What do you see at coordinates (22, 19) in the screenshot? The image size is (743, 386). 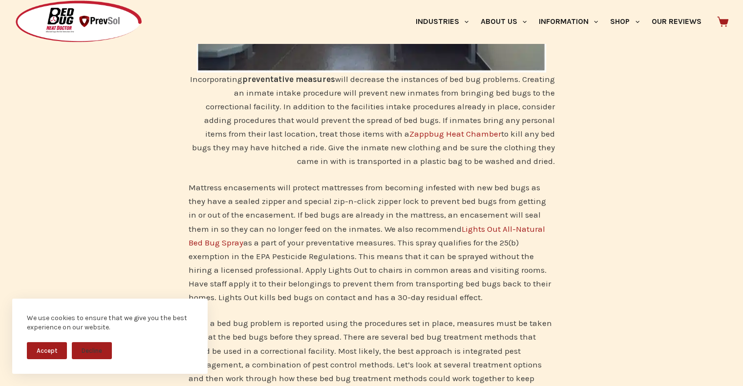 I see `button: Open LiveChat chat widget` at bounding box center [22, 19].